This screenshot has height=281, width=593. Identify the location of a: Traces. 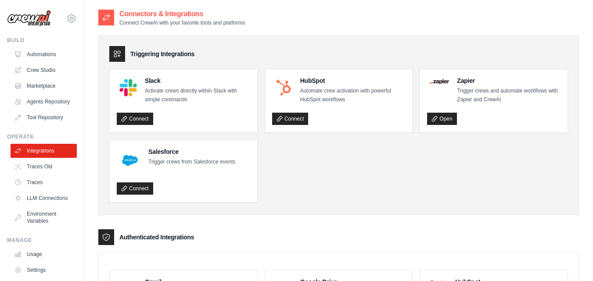
(43, 182).